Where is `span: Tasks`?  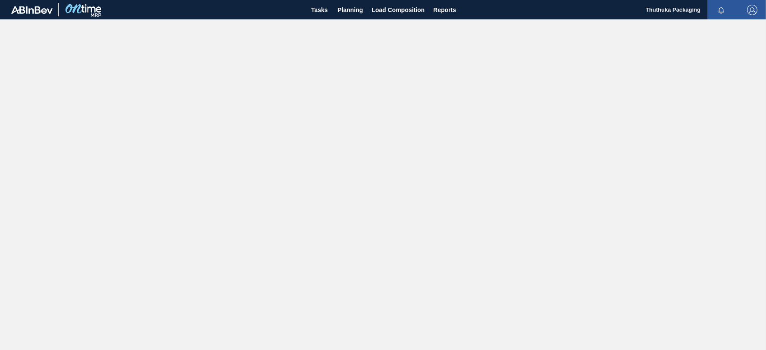 span: Tasks is located at coordinates (320, 10).